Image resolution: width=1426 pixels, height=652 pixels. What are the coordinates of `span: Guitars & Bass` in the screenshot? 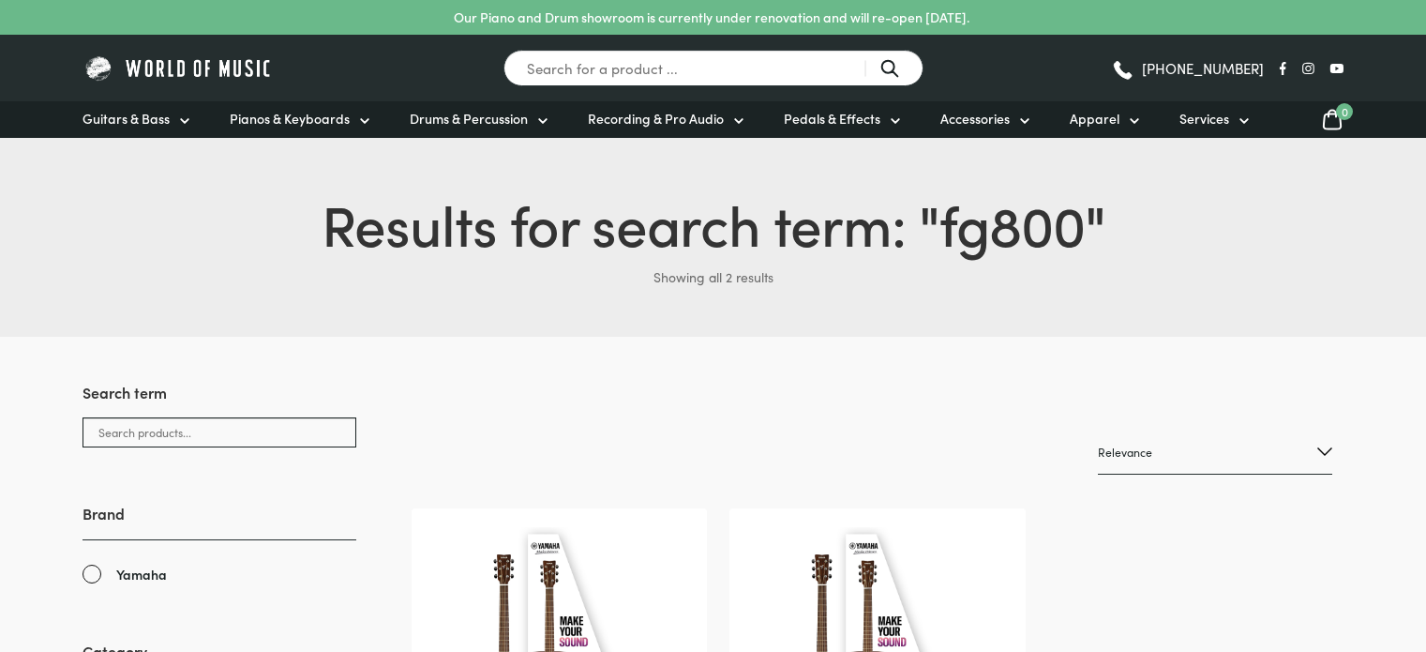 It's located at (126, 118).